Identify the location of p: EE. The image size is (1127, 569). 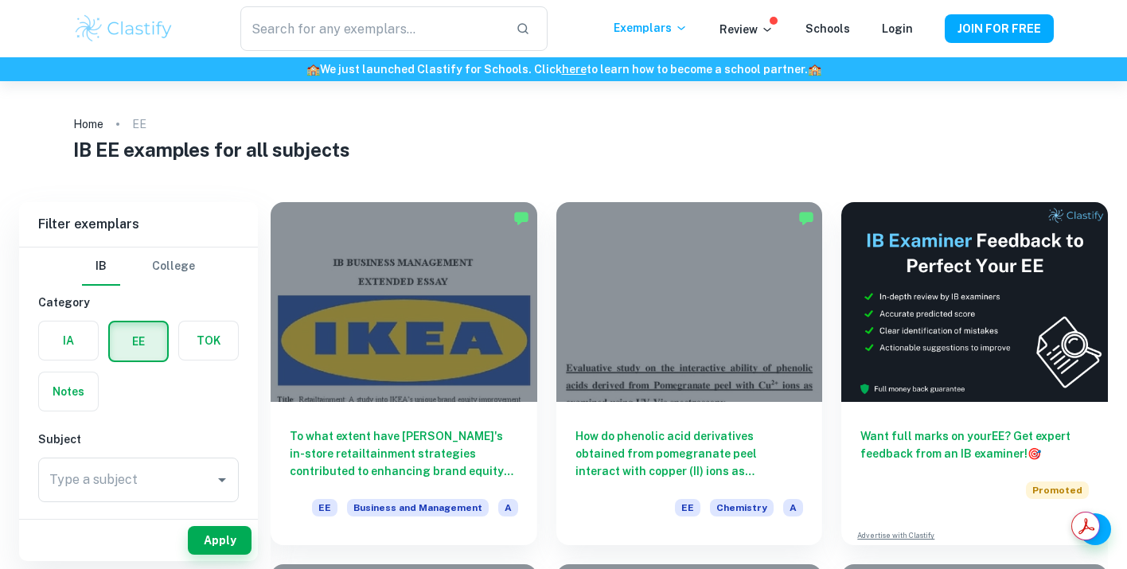
(139, 124).